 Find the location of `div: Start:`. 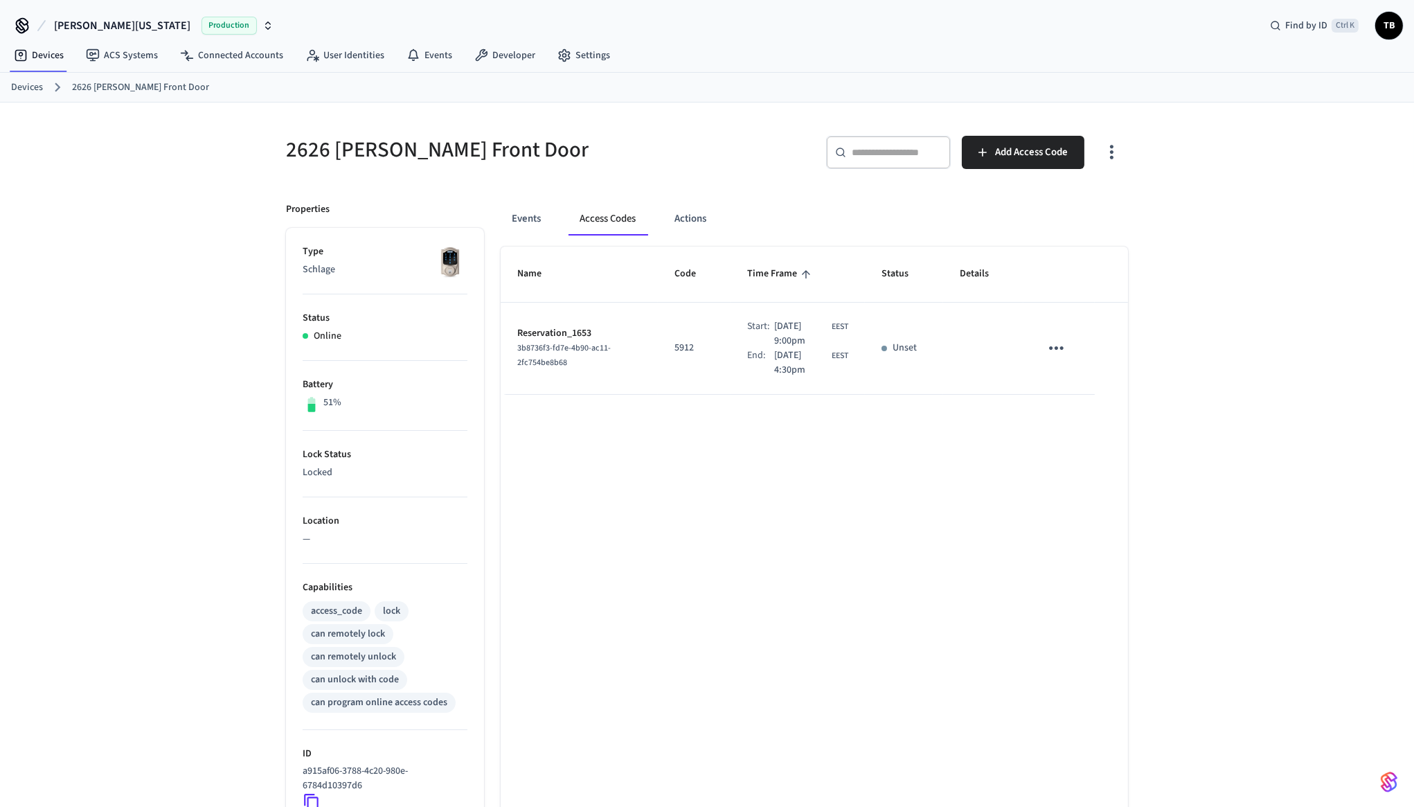

div: Start: is located at coordinates (760, 334).